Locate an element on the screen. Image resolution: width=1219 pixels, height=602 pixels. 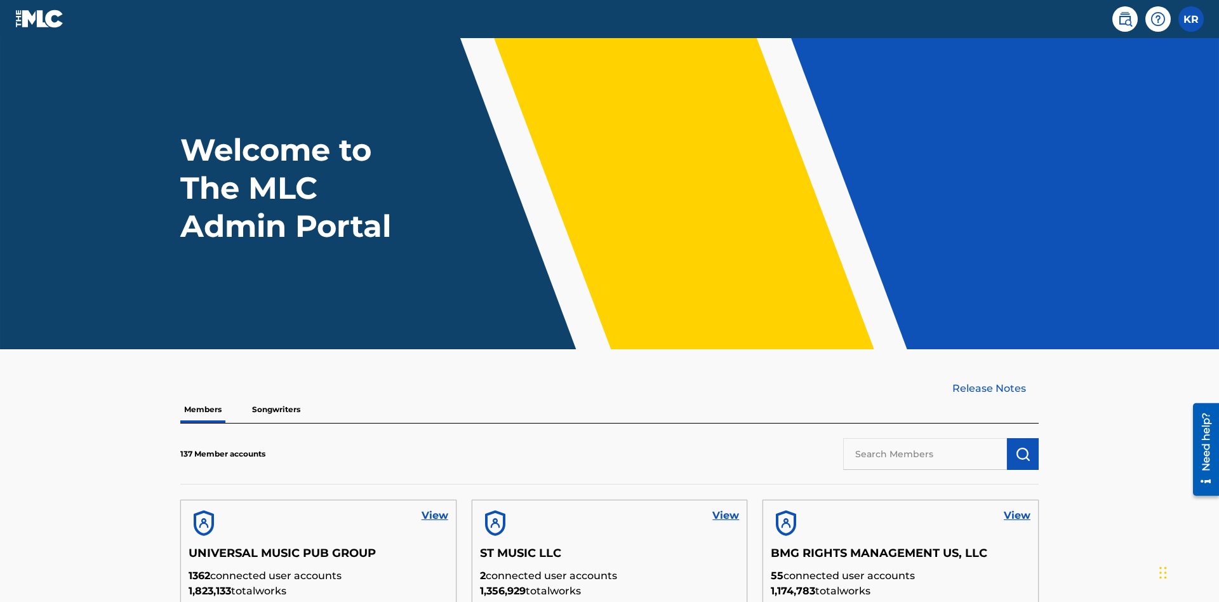
span: 55 is located at coordinates (777, 575).